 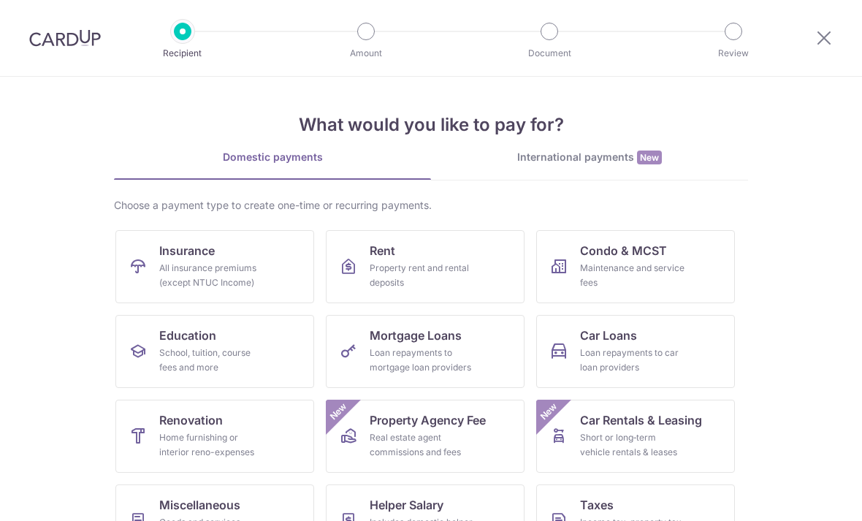 I want to click on a: Condo & MCSTMaintenance and service fees, so click(x=635, y=267).